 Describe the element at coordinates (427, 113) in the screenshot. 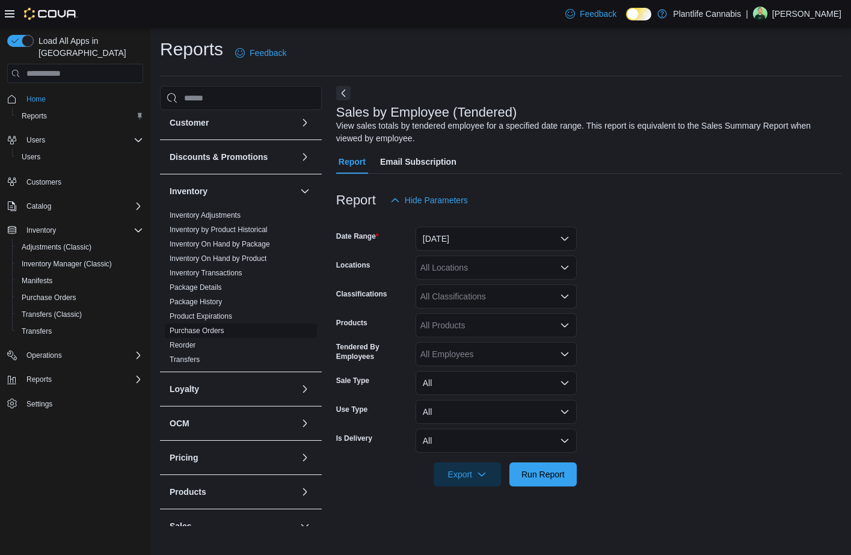

I see `h3: Sales by Employee (Tendered)` at that location.